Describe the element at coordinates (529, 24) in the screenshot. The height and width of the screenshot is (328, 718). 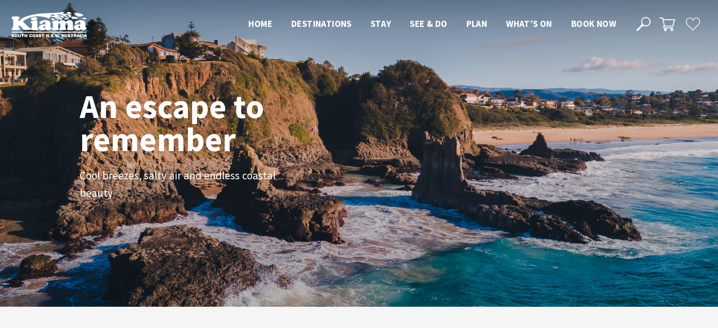
I see `span: What’s On` at that location.